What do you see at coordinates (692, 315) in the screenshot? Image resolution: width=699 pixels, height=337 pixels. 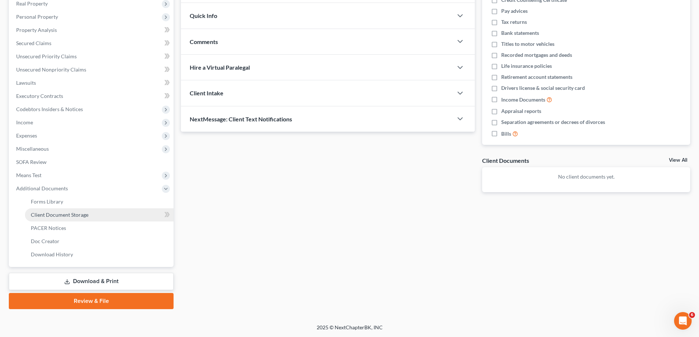 I see `span: 6` at bounding box center [692, 315].